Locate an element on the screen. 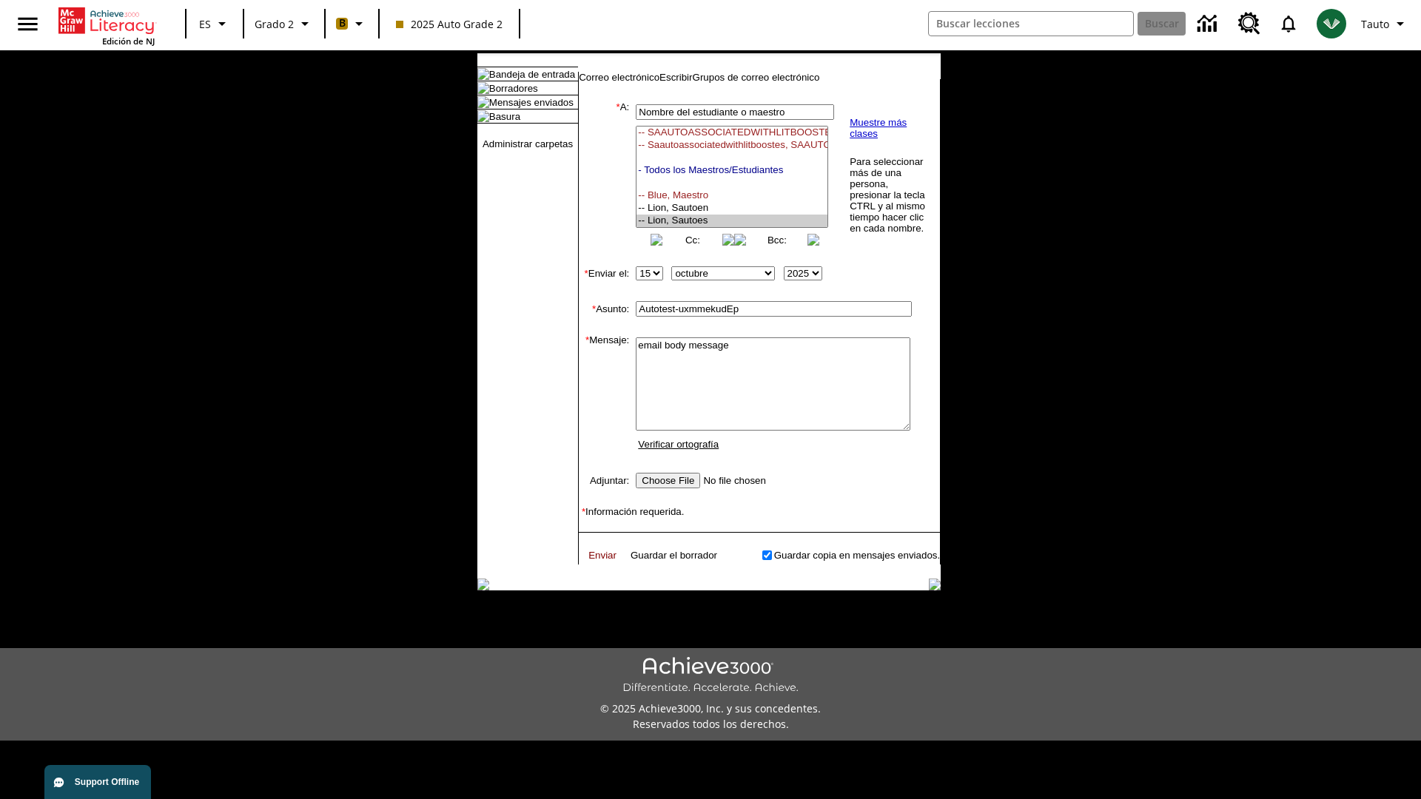 The height and width of the screenshot is (799, 1421). input: Buscar campo is located at coordinates (1031, 24).